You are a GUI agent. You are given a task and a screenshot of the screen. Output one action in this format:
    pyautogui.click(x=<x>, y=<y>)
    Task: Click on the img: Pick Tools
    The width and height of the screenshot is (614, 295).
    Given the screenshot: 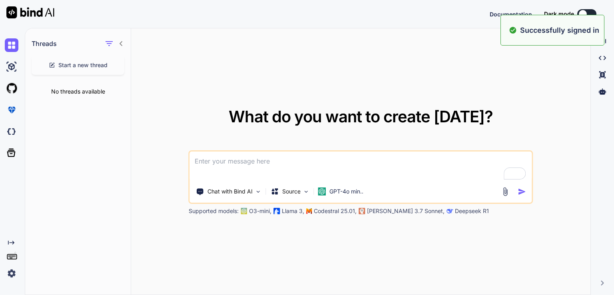 What is the action you would take?
    pyautogui.click(x=258, y=192)
    